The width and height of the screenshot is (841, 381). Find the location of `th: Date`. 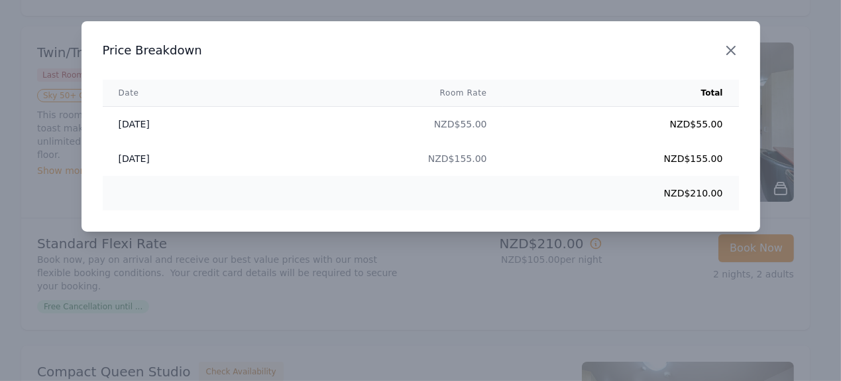

th: Date is located at coordinates (185, 93).